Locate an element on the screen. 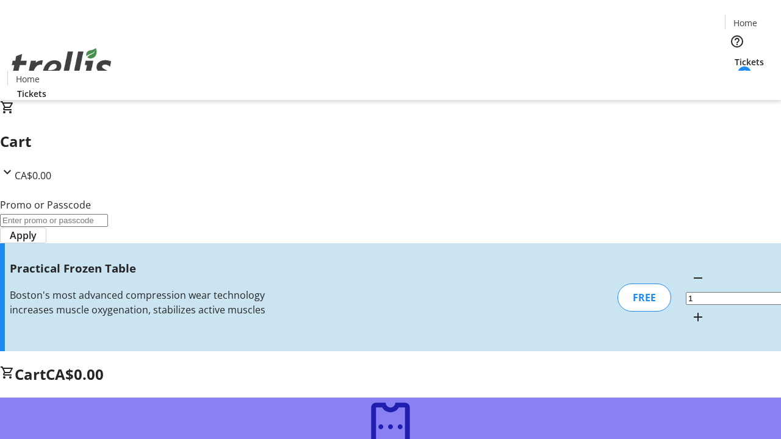 Image resolution: width=781 pixels, height=439 pixels. button: Increment by one is located at coordinates (698, 317).